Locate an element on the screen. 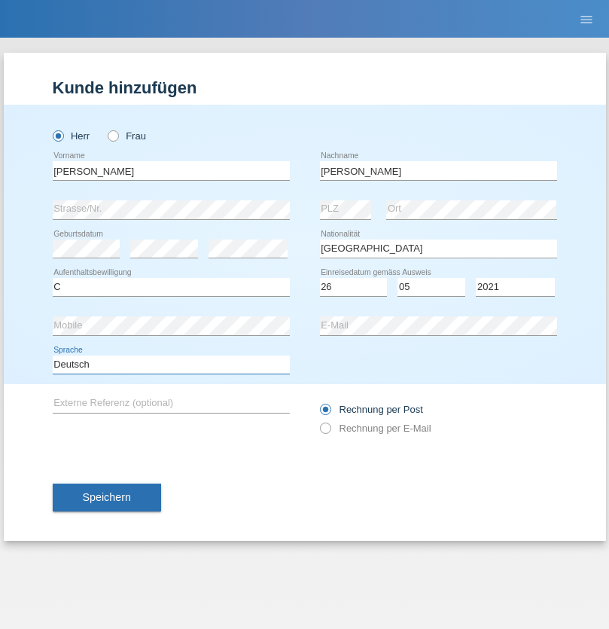  label: Rechnung per E-Mail is located at coordinates (376, 428).